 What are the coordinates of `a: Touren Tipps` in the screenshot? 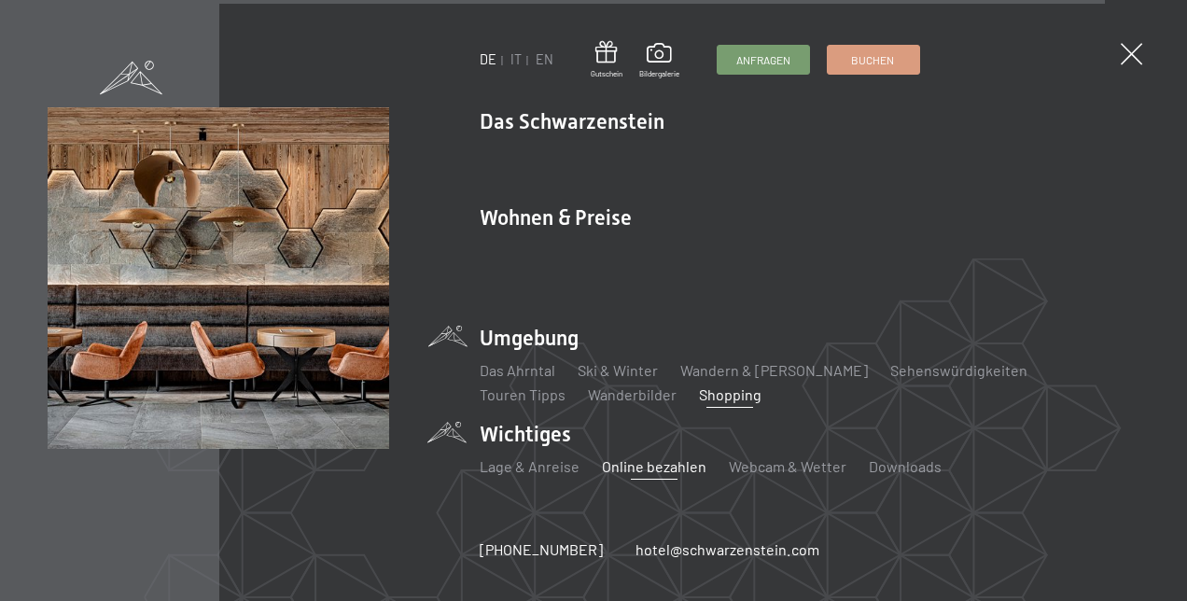 It's located at (522, 394).